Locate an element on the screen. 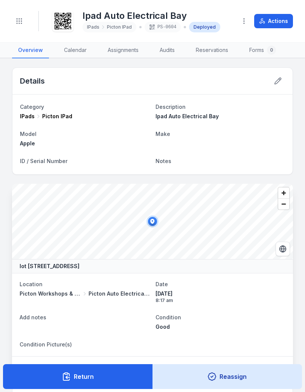  a: View assignment is located at coordinates (152, 367).